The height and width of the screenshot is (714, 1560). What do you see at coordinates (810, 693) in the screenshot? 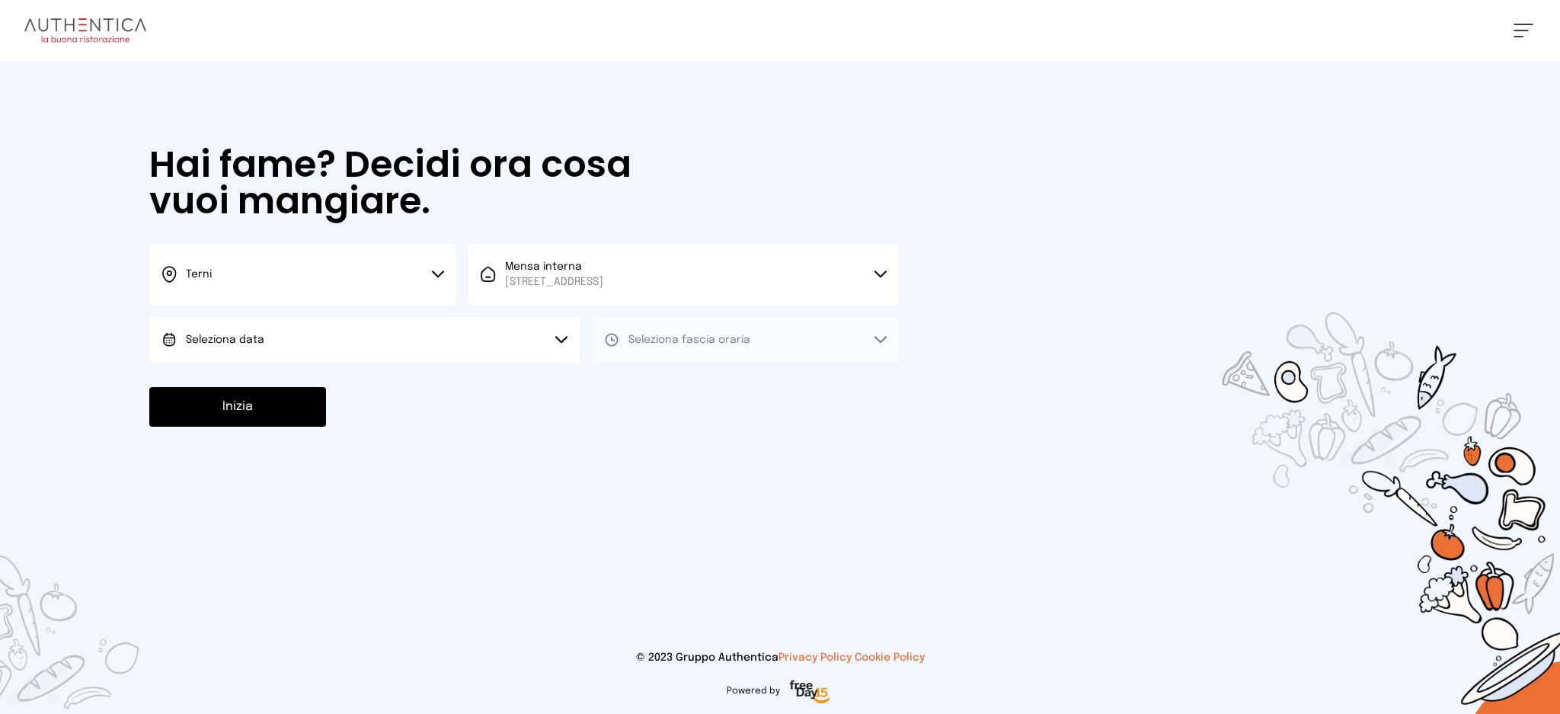
I see `img: logo-freeday.3e08031.png` at bounding box center [810, 693].